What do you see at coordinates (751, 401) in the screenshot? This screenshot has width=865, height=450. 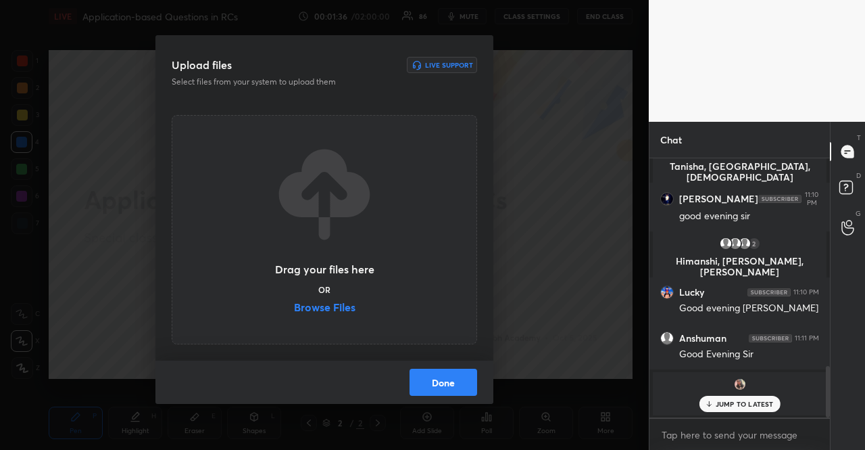 I see `span: joined` at bounding box center [751, 401].